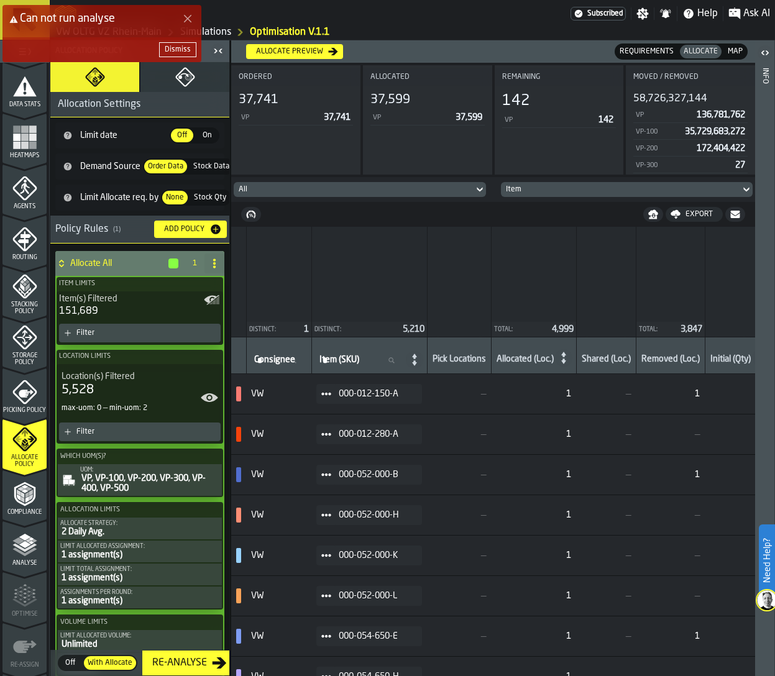 The width and height of the screenshot is (775, 676). What do you see at coordinates (24, 563) in the screenshot?
I see `span: Analyse` at bounding box center [24, 563].